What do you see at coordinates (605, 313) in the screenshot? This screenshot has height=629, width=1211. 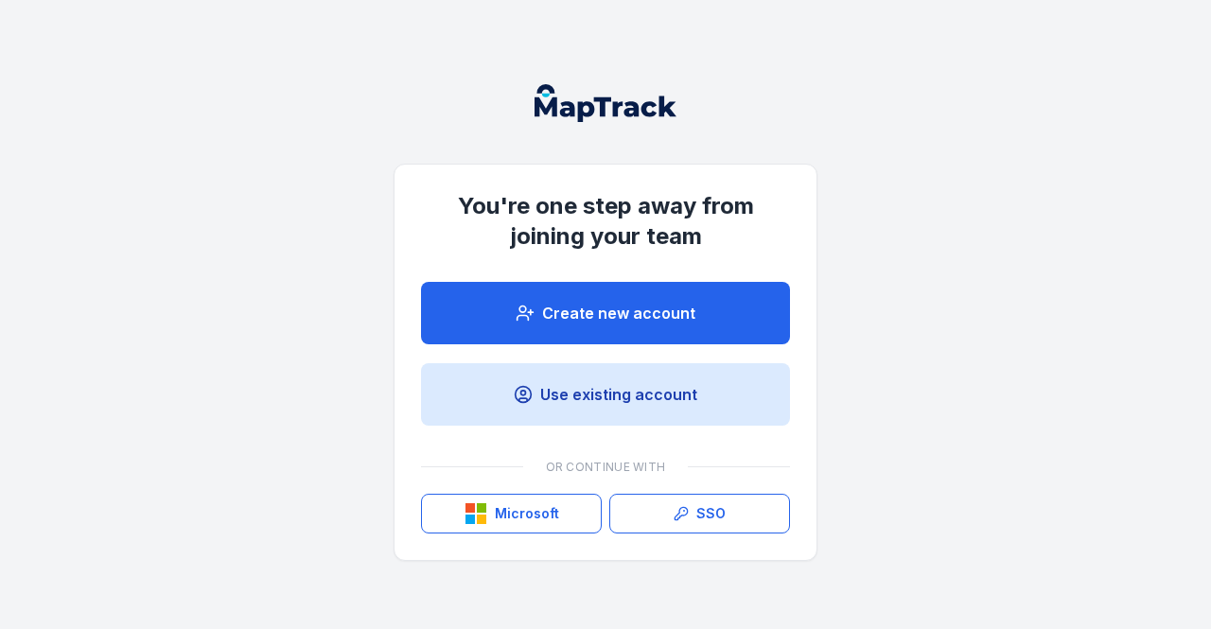 I see `a: Create new account` at bounding box center [605, 313].